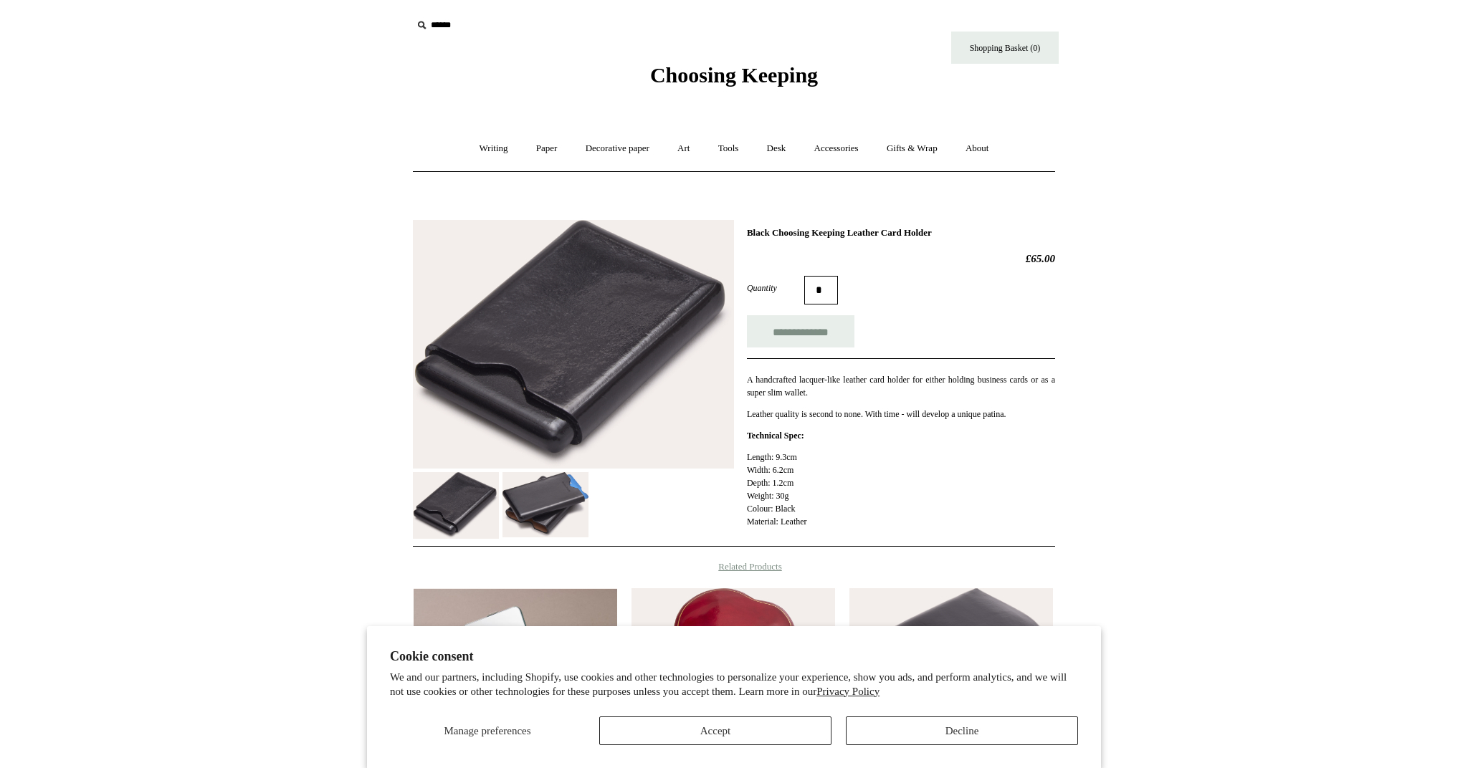  Describe the element at coordinates (901, 259) in the screenshot. I see `h2: £65.00` at that location.